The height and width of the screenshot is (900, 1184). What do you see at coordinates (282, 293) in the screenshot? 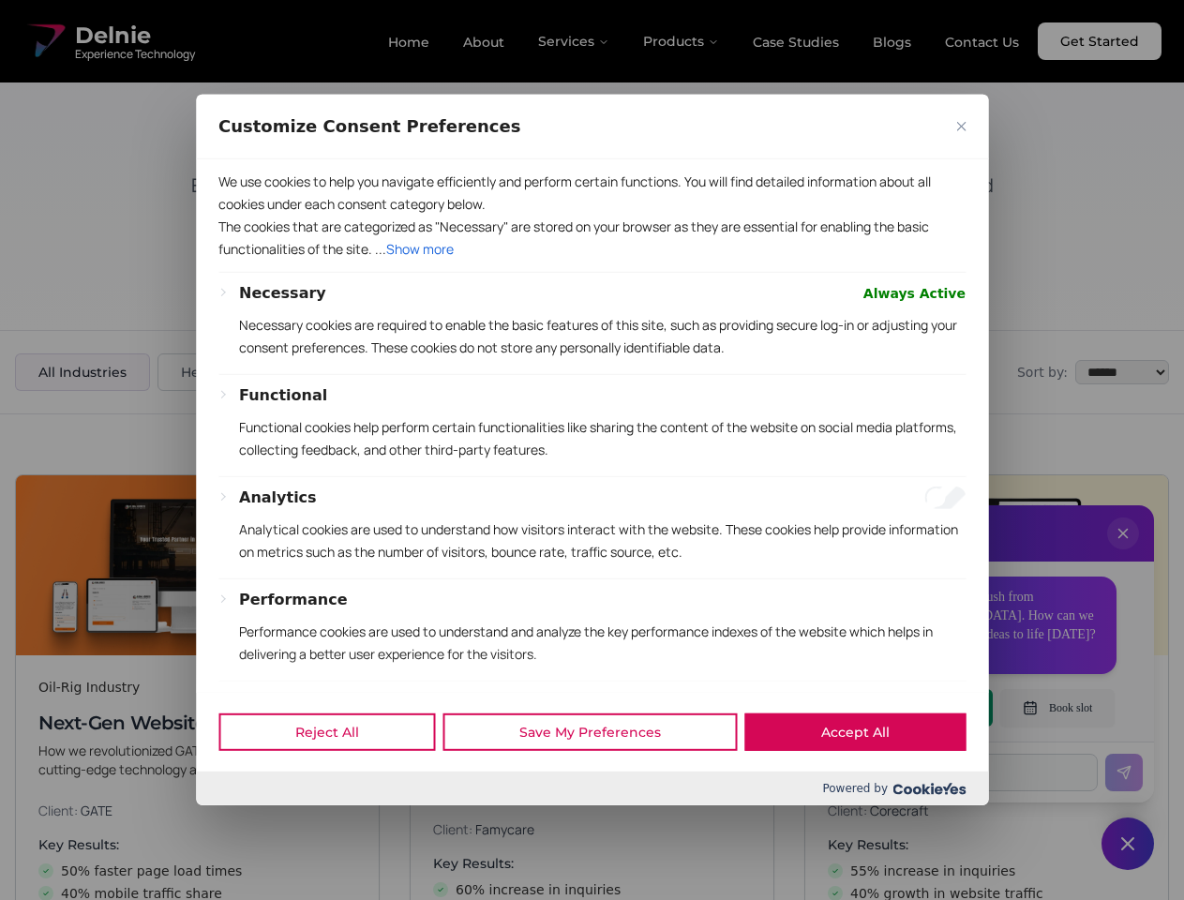
I see `button: Necessary` at bounding box center [282, 293].